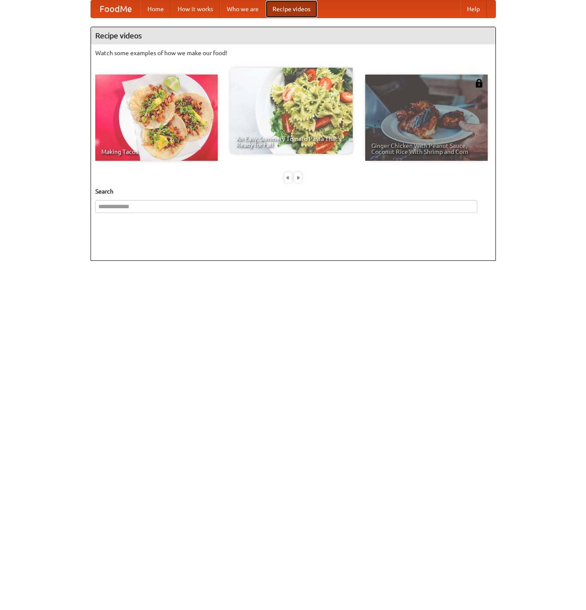 Image resolution: width=586 pixels, height=610 pixels. What do you see at coordinates (292, 111) in the screenshot?
I see `a: An Easy, Summery Tomato Pasta That's Ready for Fall` at bounding box center [292, 111].